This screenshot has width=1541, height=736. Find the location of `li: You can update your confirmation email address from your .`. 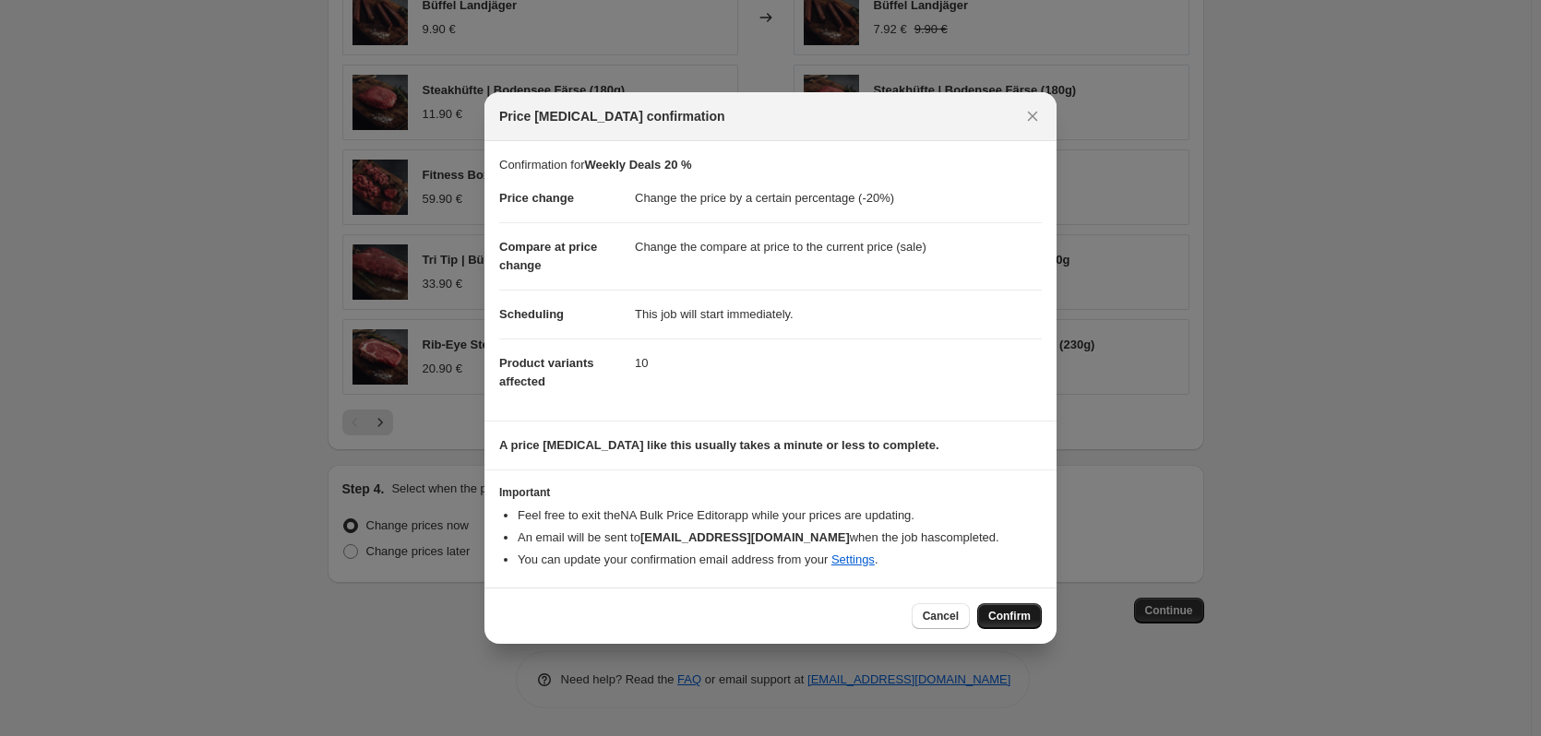

li: You can update your confirmation email address from your . is located at coordinates (780, 560).